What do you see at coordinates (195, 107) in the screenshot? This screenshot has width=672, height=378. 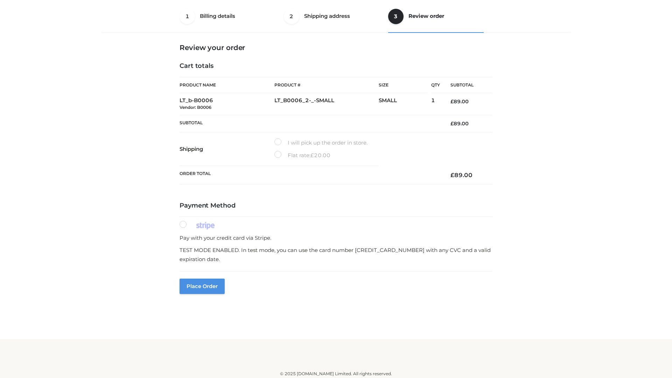 I see `small: Vendor: B0006` at bounding box center [195, 107].